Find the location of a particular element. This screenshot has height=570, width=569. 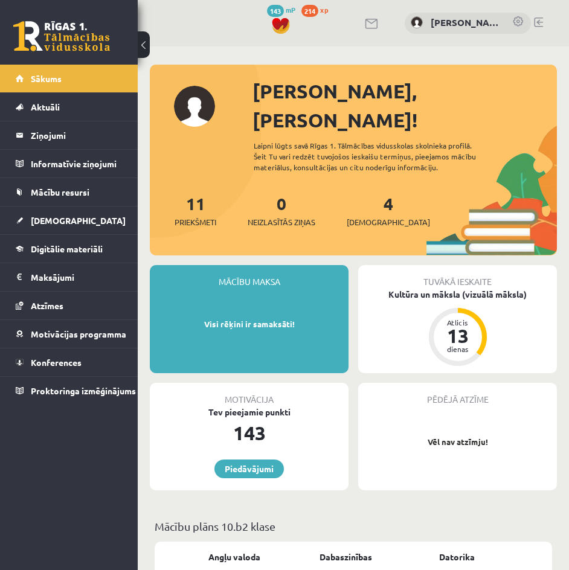

span: Neizlasītās ziņas is located at coordinates (281, 222).